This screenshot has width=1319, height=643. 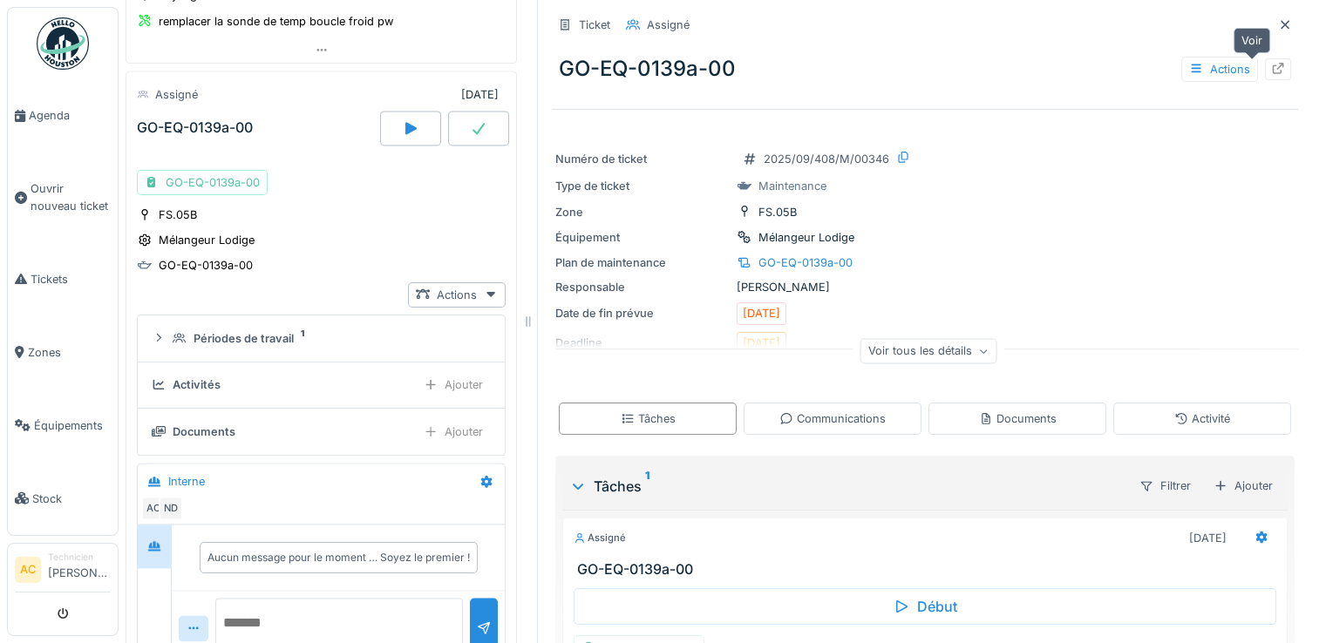 I want to click on summary: ActivitésAjouter, so click(x=321, y=385).